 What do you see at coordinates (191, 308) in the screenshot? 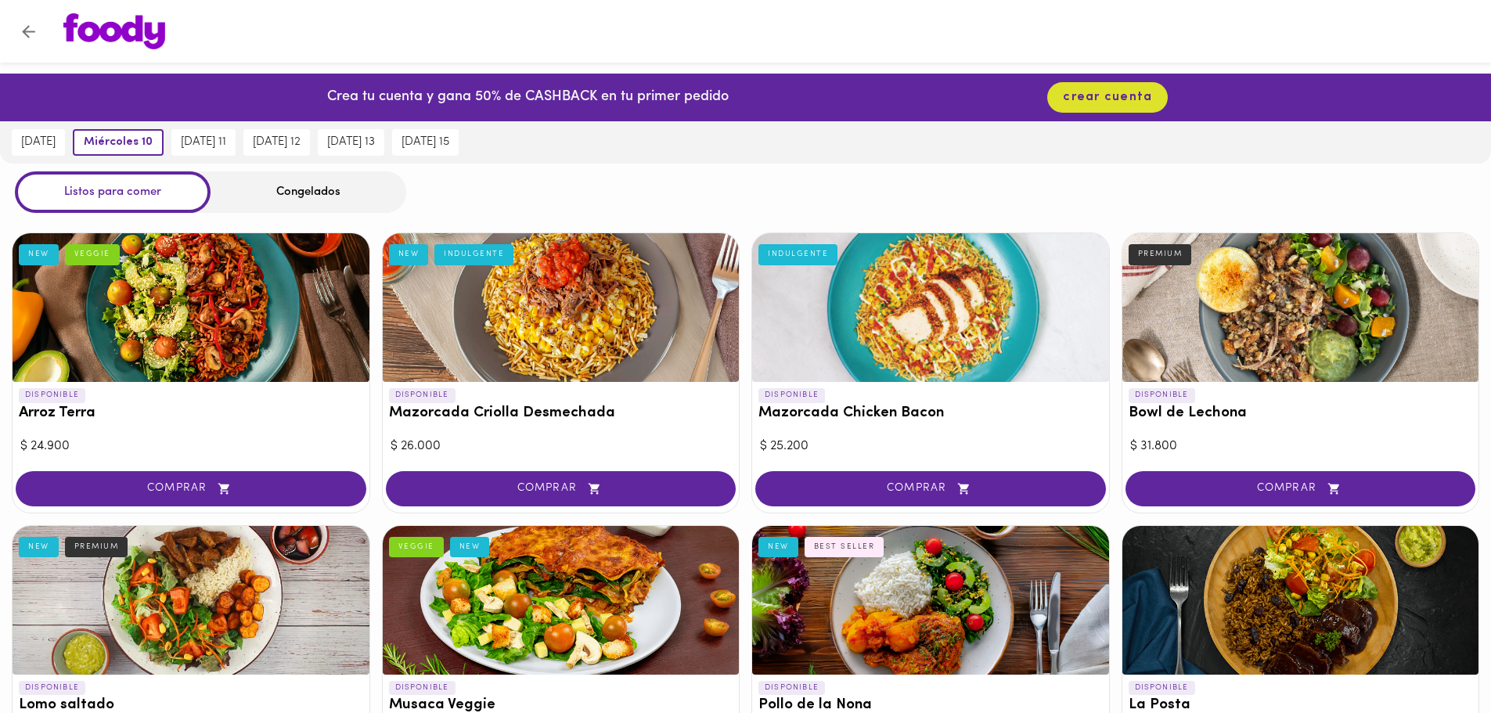
I see `div: Arroz Terra` at bounding box center [191, 308].